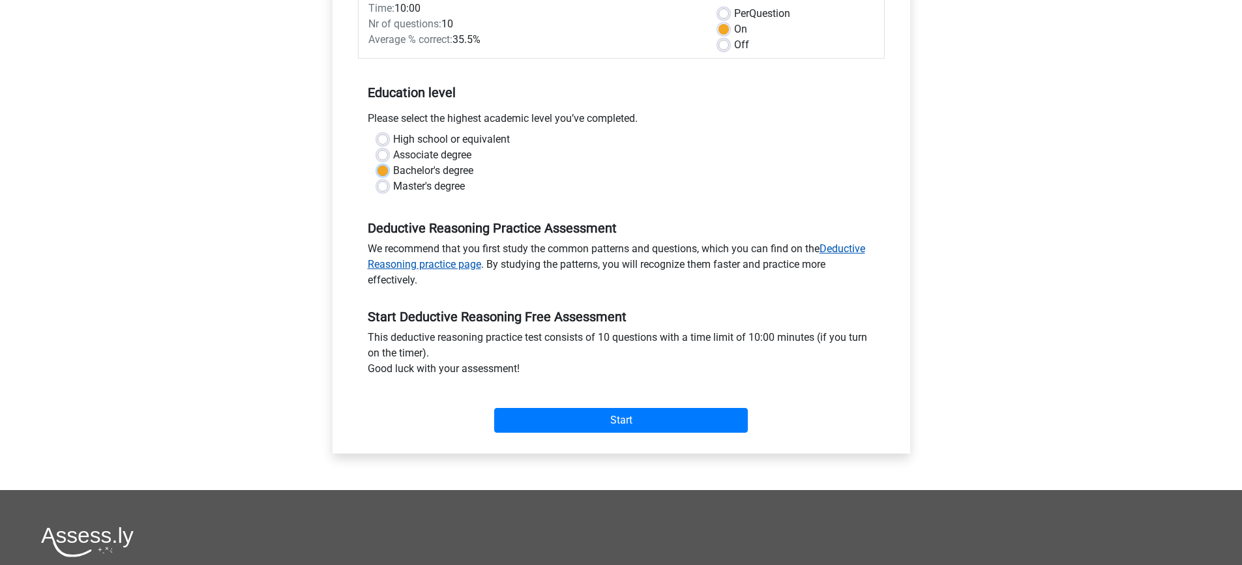  I want to click on span: Time:, so click(381, 8).